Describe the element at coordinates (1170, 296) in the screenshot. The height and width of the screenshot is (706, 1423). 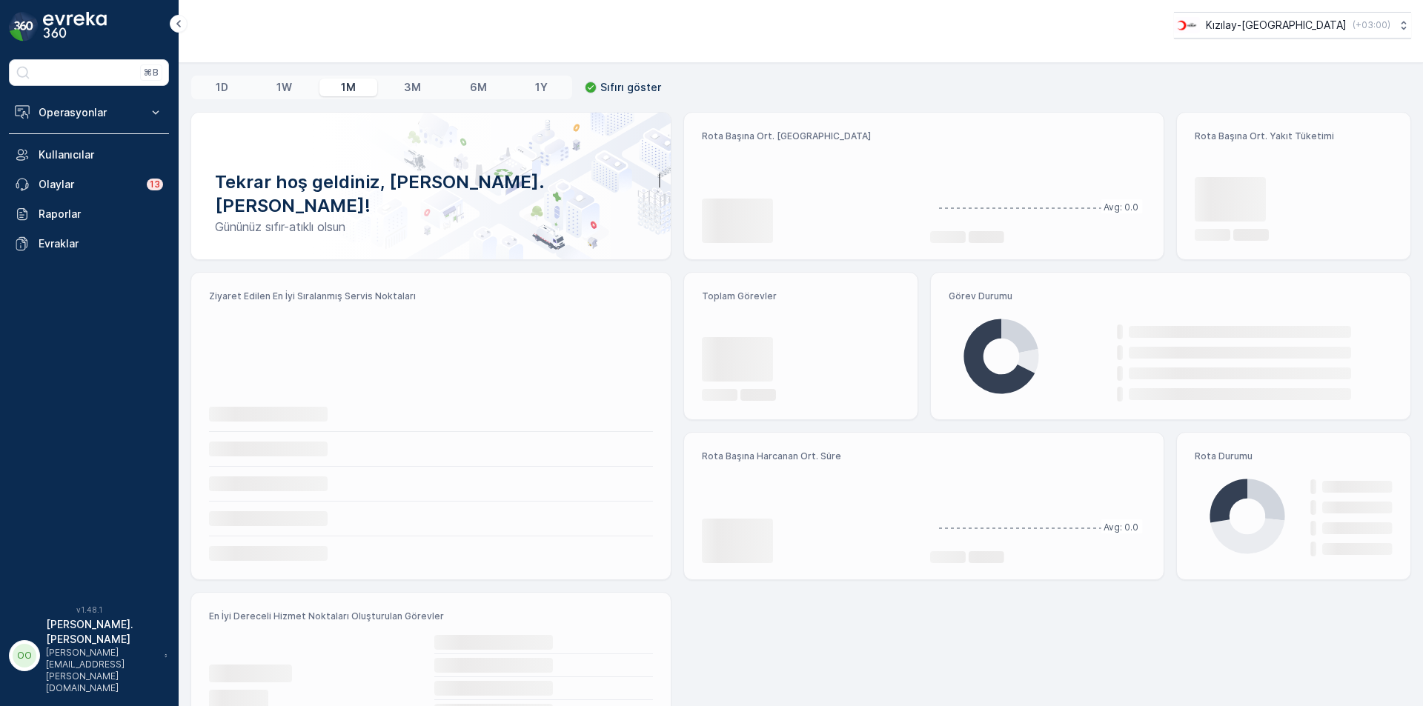
I see `p: Görev Durumu` at that location.